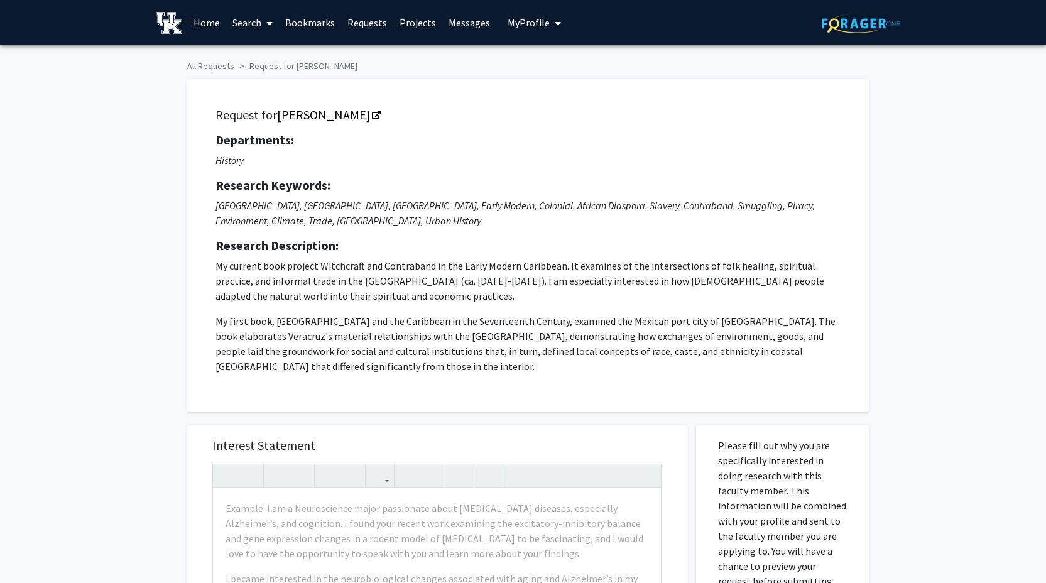 Image resolution: width=1046 pixels, height=583 pixels. Describe the element at coordinates (351, 475) in the screenshot. I see `button: Subscript` at that location.